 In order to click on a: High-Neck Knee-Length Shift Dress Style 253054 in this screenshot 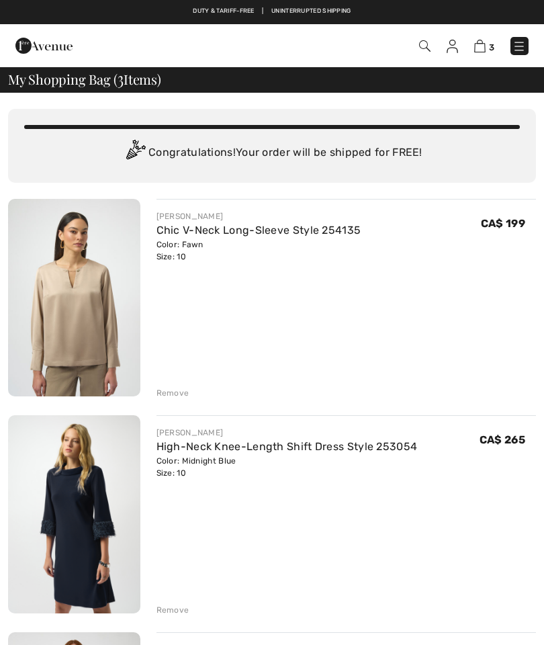, I will do `click(287, 446)`.